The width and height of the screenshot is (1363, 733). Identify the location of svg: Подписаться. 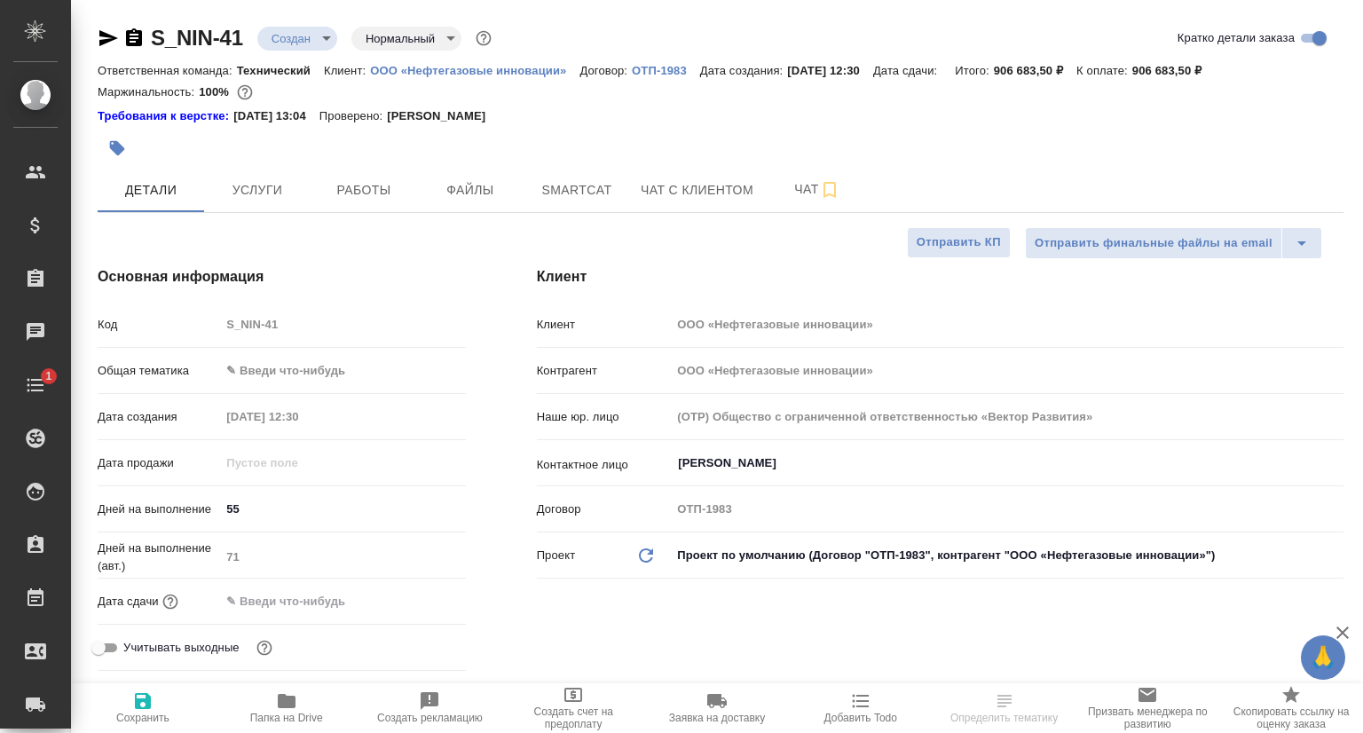
(830, 190).